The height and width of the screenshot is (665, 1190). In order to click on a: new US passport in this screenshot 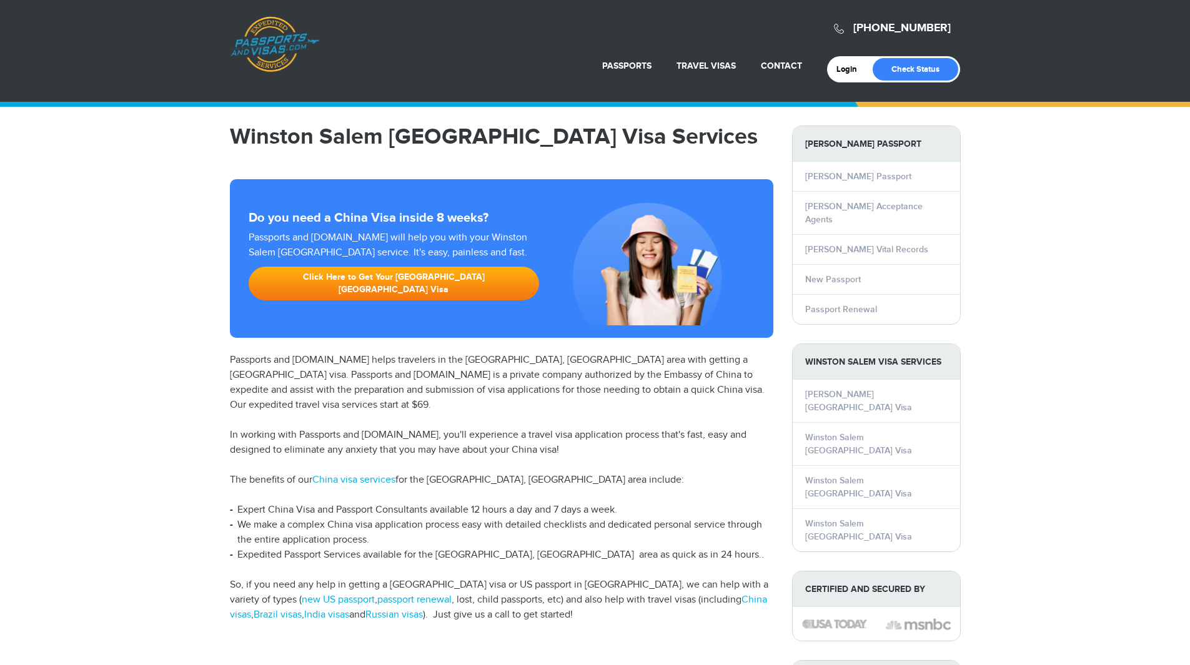, I will do `click(338, 600)`.